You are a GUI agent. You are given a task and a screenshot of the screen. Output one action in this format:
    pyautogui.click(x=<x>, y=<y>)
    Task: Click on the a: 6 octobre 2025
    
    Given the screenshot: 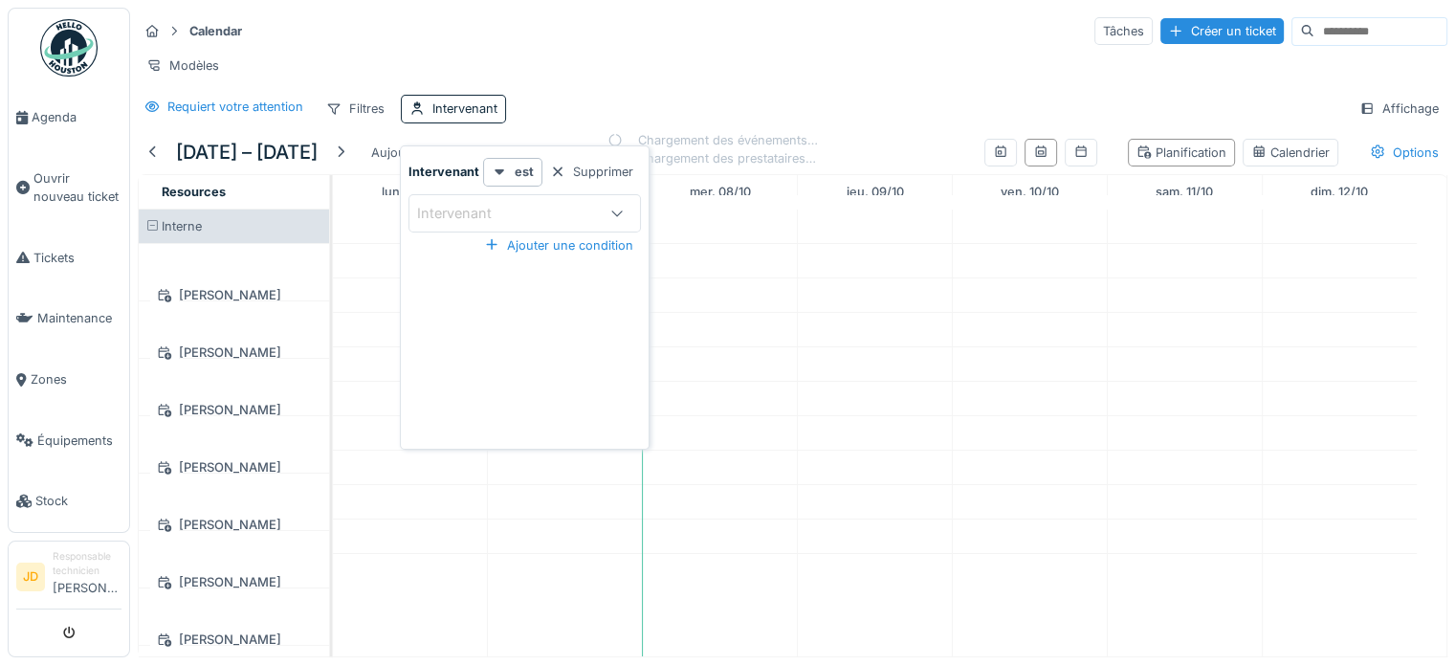 What is the action you would take?
    pyautogui.click(x=410, y=191)
    